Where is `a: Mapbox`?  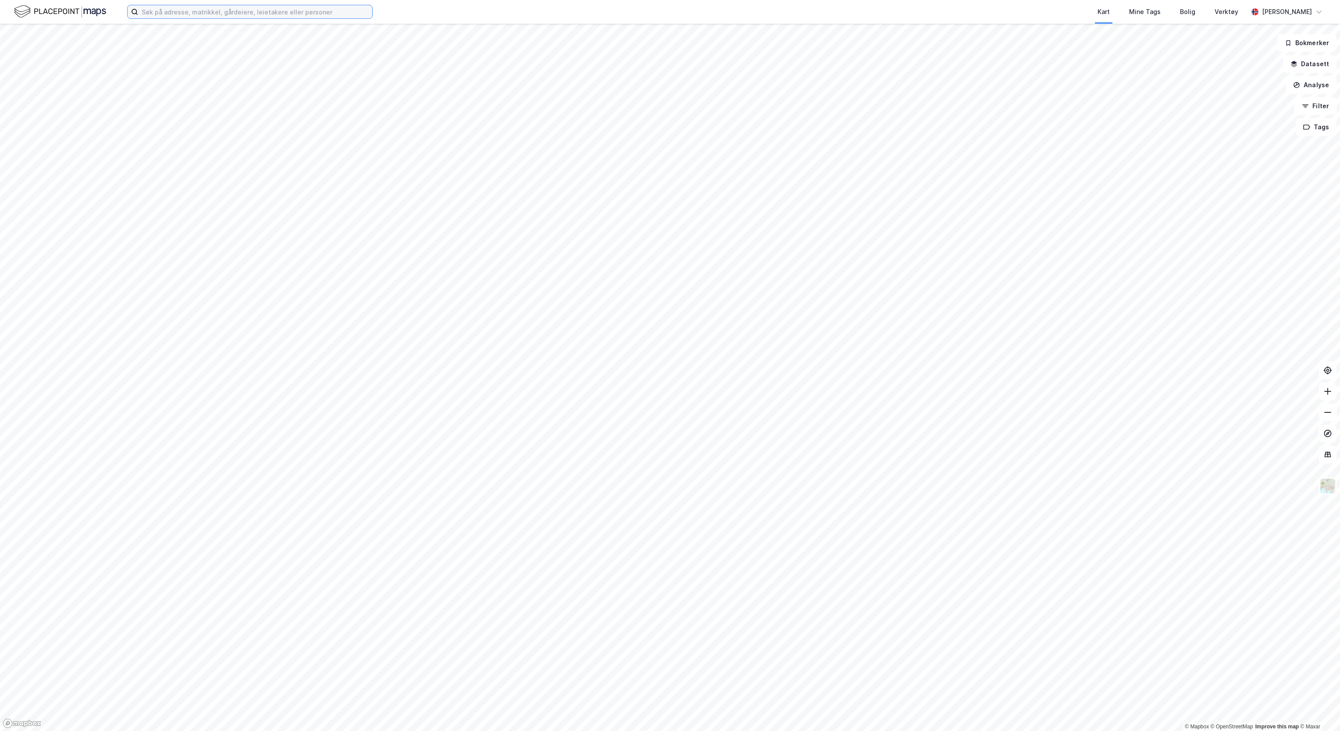
a: Mapbox is located at coordinates (1196, 727).